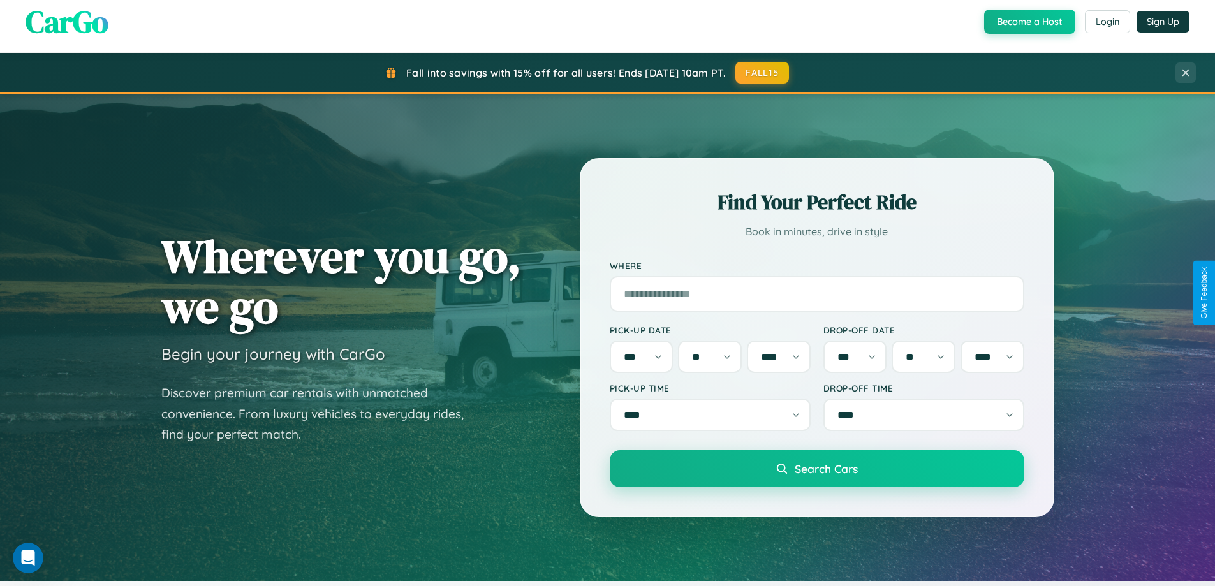  Describe the element at coordinates (826, 469) in the screenshot. I see `span: Search Cars` at that location.